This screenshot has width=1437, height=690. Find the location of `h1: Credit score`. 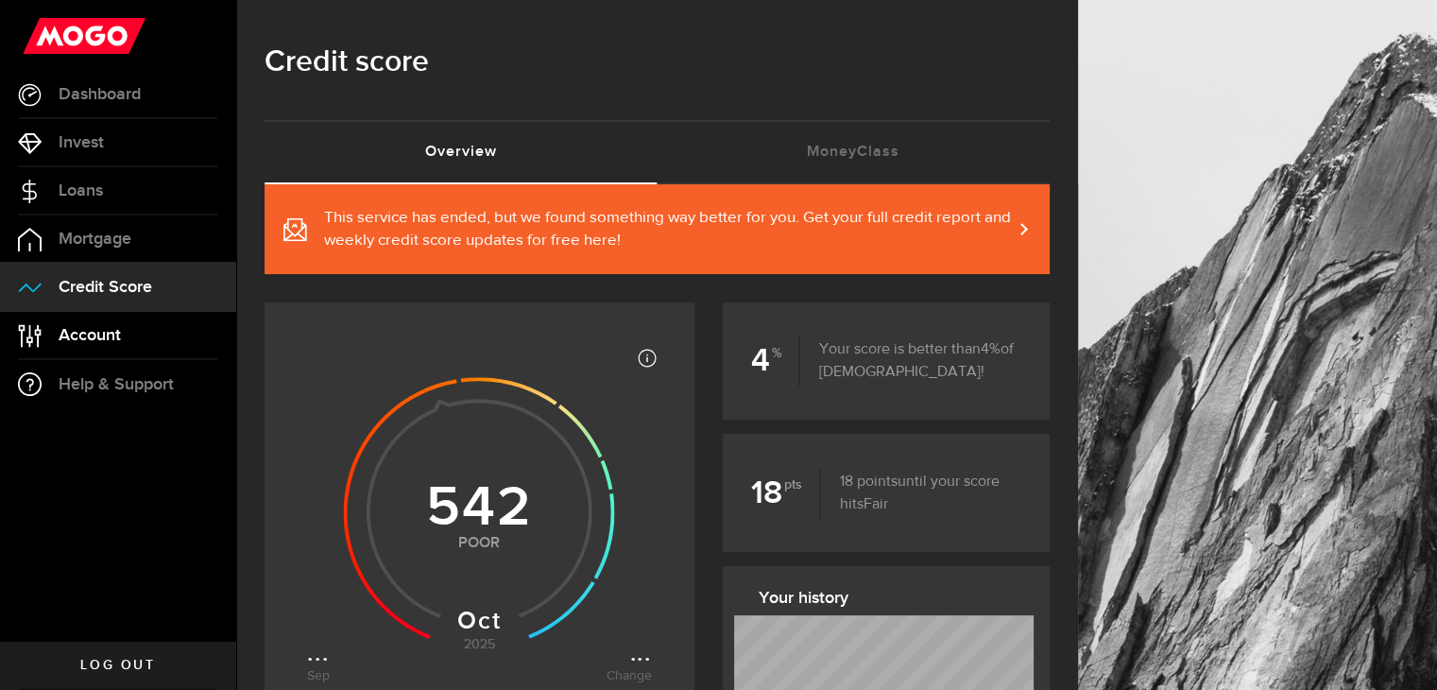

h1: Credit score is located at coordinates (656, 62).